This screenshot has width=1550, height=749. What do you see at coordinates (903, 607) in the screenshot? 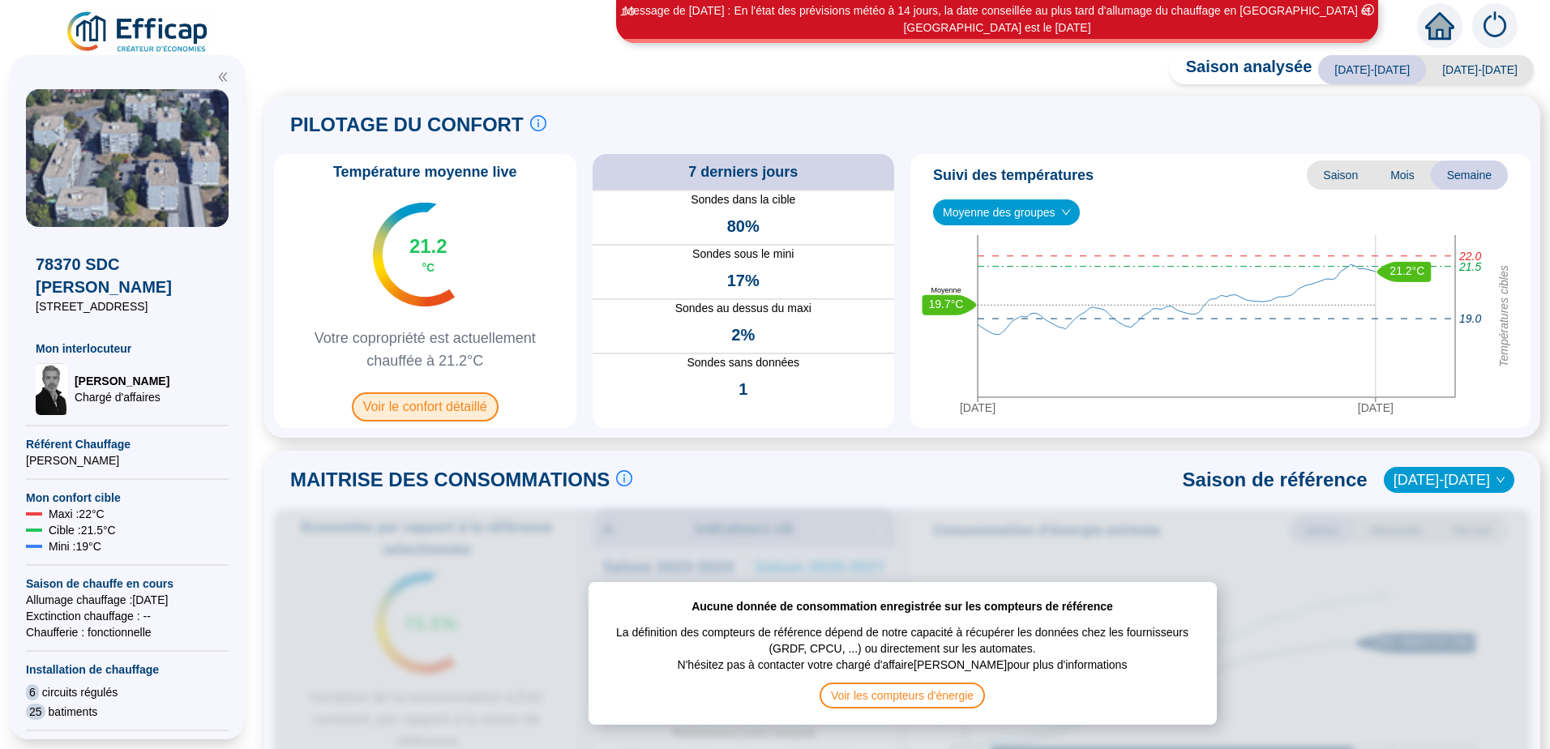
I see `span: Aucune donnée de consommation enregistrée sur les compteurs de référence` at bounding box center [903, 607].